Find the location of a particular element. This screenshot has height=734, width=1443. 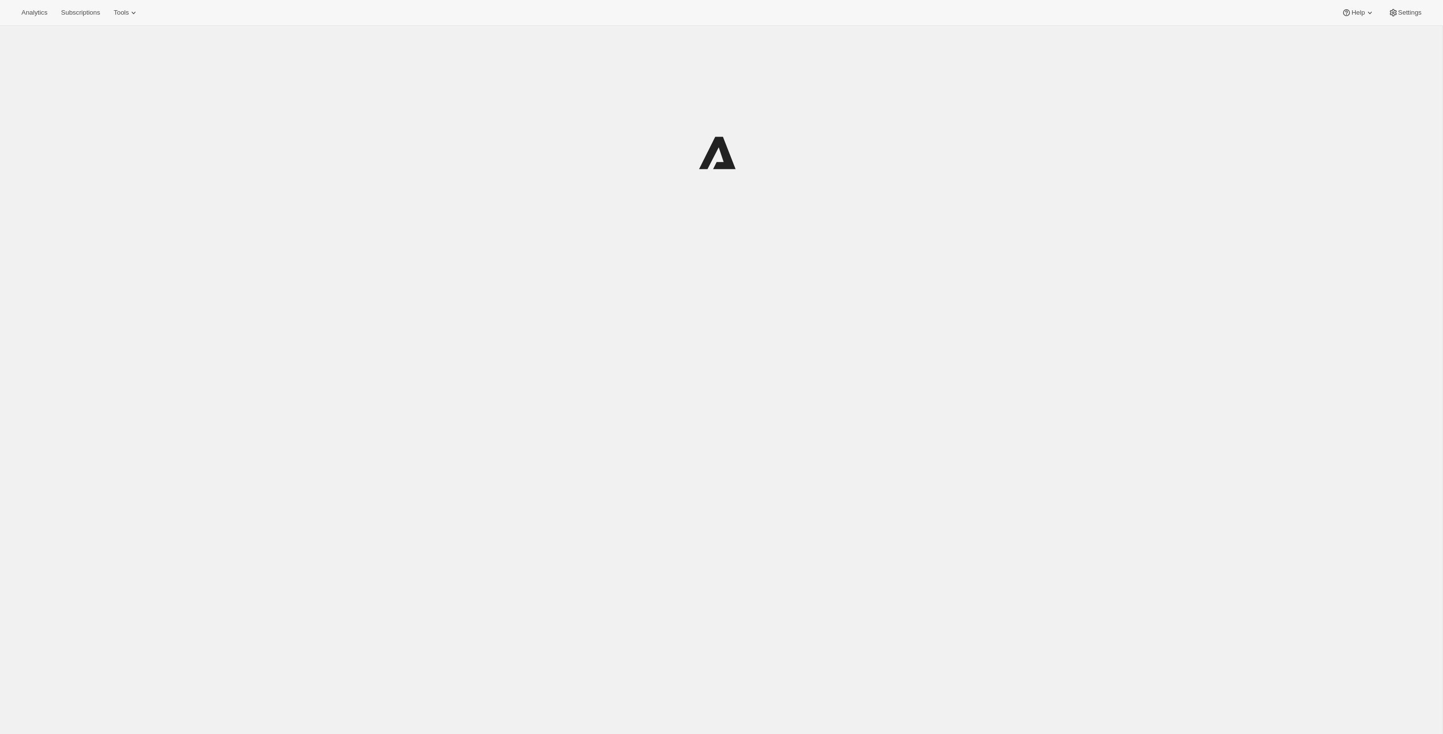

button: Settings is located at coordinates (1405, 13).